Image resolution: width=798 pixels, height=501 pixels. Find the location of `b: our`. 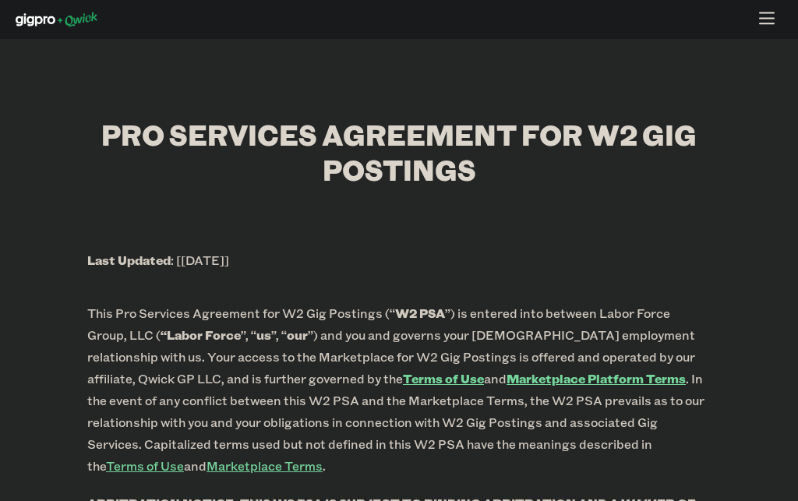

b: our is located at coordinates (297, 334).